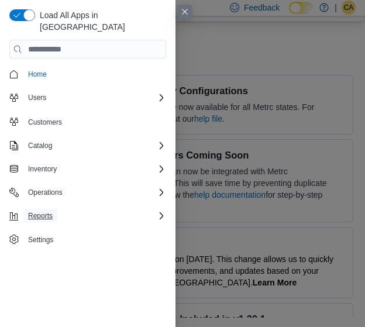 The height and width of the screenshot is (327, 365). I want to click on button: Customers, so click(88, 121).